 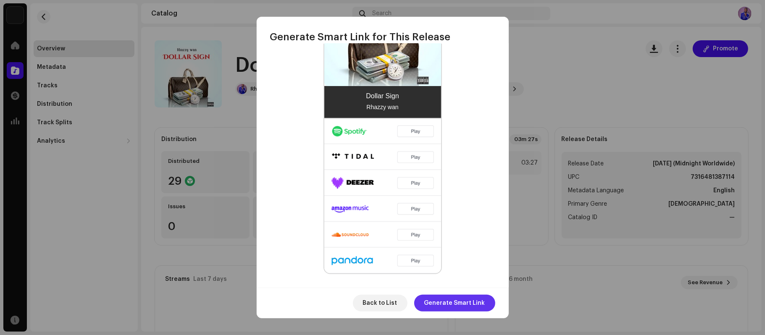 What do you see at coordinates (383, 30) in the screenshot?
I see `div: Generate Smart Link for This Release` at bounding box center [383, 30].